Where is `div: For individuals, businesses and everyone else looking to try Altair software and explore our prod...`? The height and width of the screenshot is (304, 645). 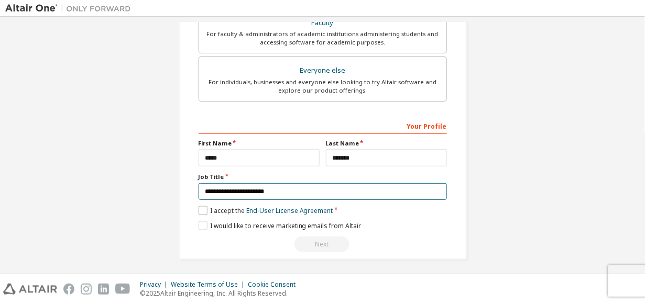 div: For individuals, businesses and everyone else looking to try Altair software and explore our prod... is located at coordinates (323, 86).